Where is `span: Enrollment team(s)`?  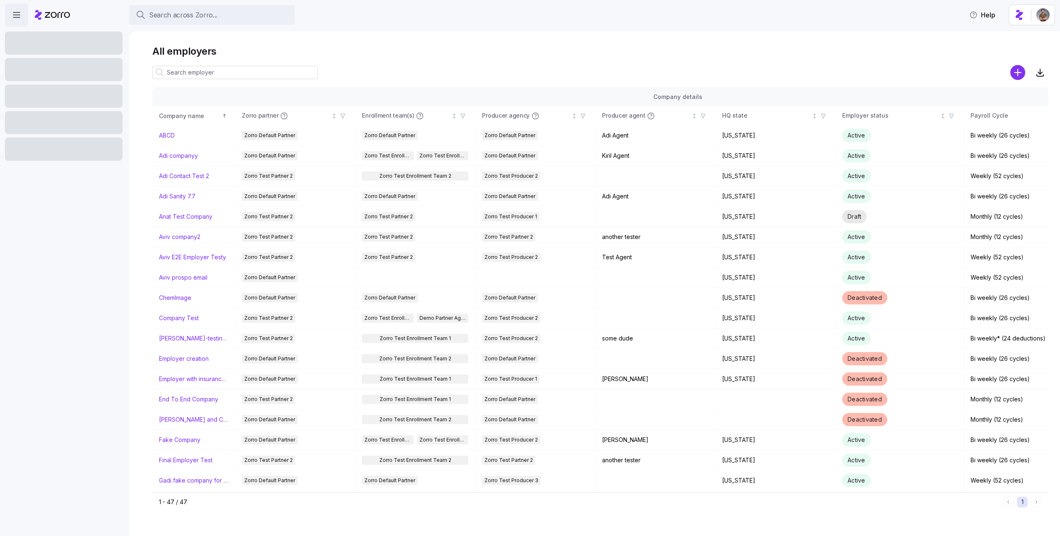
span: Enrollment team(s) is located at coordinates (388, 116).